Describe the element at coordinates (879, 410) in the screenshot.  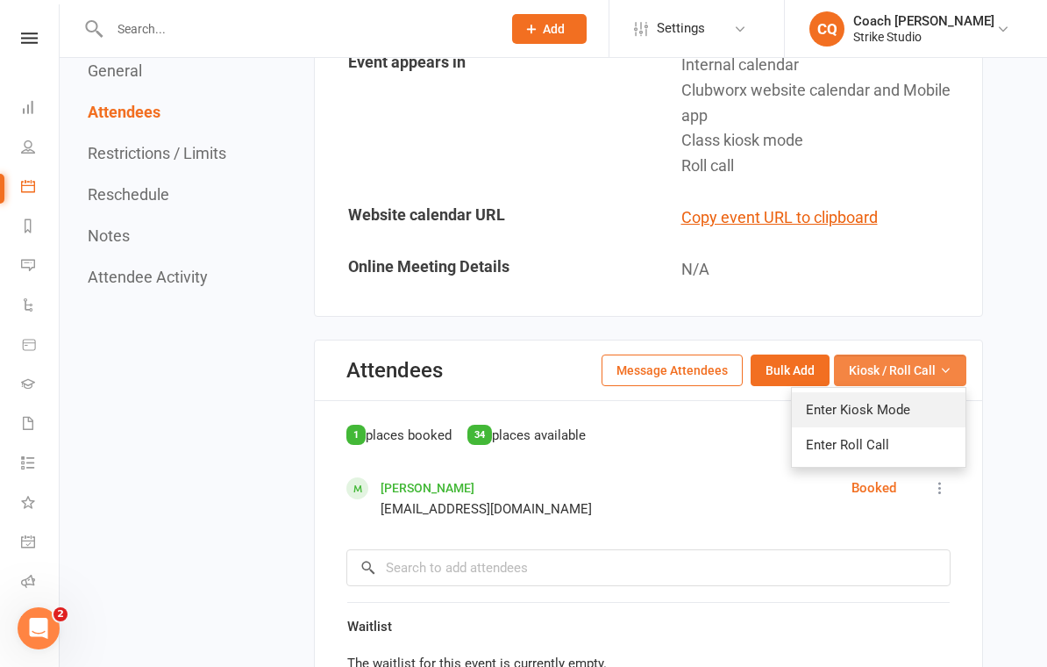
I see `a: Enter Kiosk Mode` at that location.